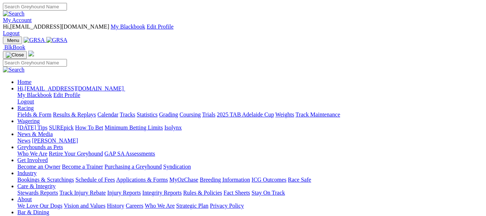 The width and height of the screenshot is (486, 216). I want to click on a: Track Maintenance, so click(318, 114).